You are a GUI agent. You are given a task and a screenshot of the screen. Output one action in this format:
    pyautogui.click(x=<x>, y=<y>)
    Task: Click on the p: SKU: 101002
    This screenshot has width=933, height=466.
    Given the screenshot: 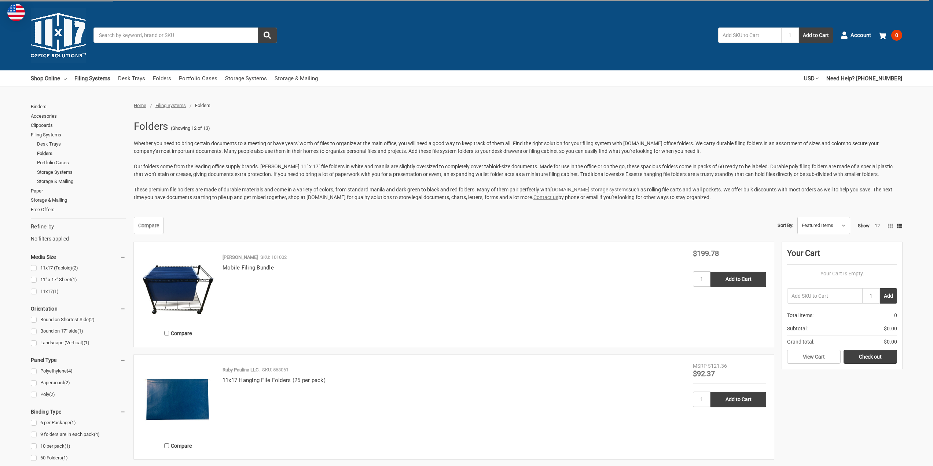 What is the action you would take?
    pyautogui.click(x=273, y=257)
    